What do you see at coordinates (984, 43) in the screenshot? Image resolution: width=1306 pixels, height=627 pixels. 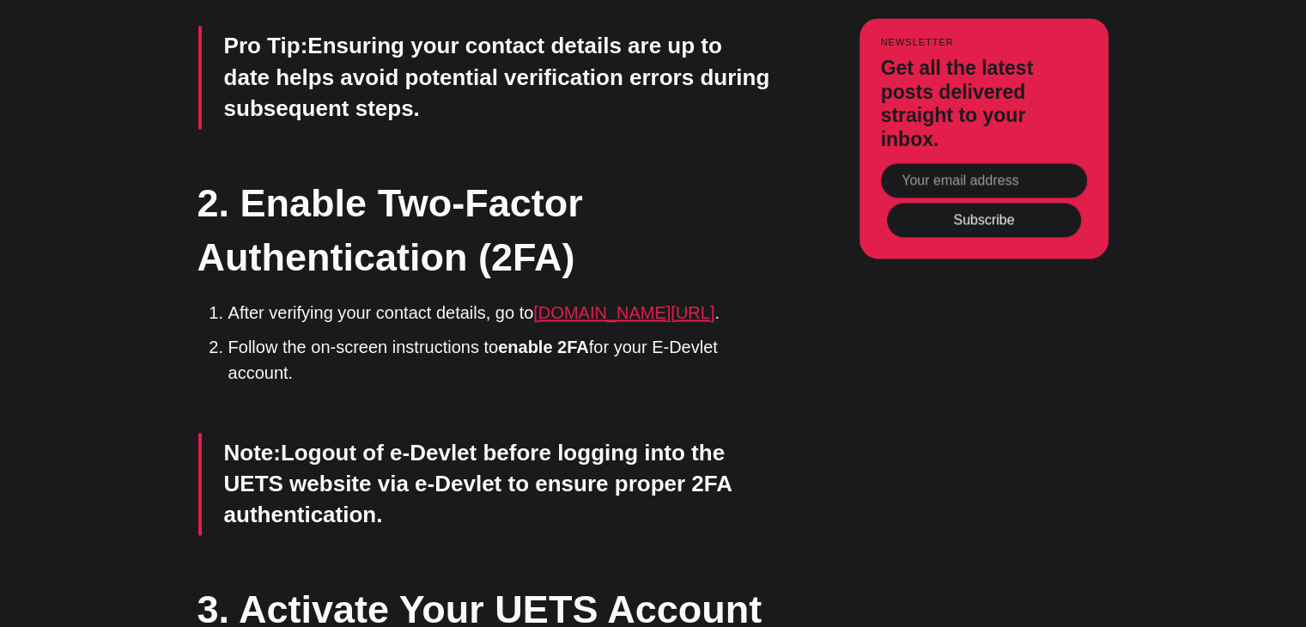 I see `small: Newsletter` at bounding box center [984, 43].